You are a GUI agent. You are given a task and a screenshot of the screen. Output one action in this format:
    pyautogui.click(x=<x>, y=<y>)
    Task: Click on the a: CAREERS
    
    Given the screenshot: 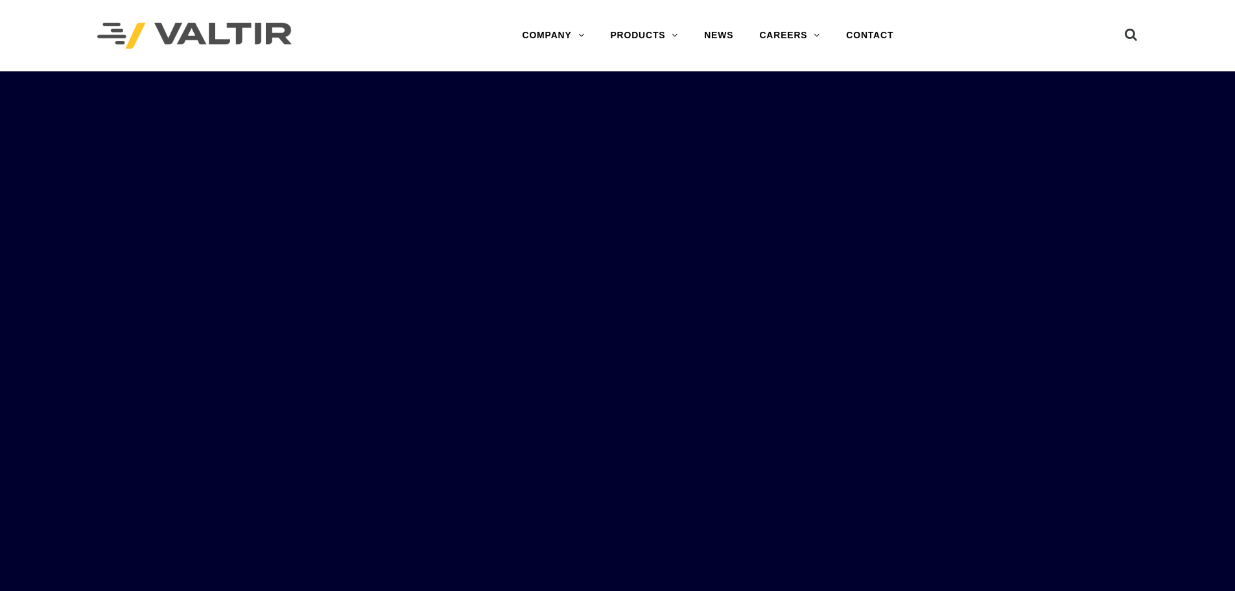 What is the action you would take?
    pyautogui.click(x=790, y=36)
    